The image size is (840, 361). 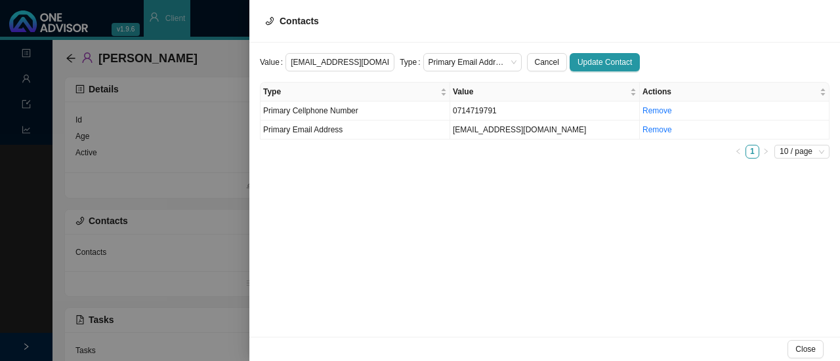 What do you see at coordinates (765, 152) in the screenshot?
I see `li: Next Page` at bounding box center [765, 152].